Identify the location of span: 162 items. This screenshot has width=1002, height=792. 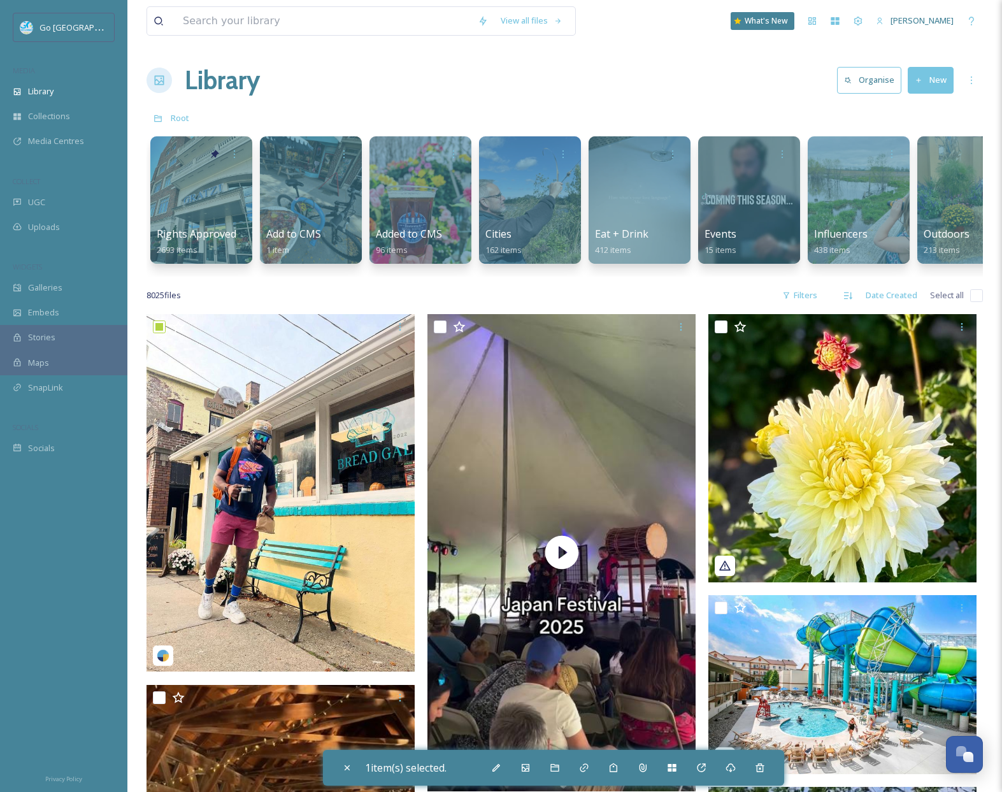
(503, 250).